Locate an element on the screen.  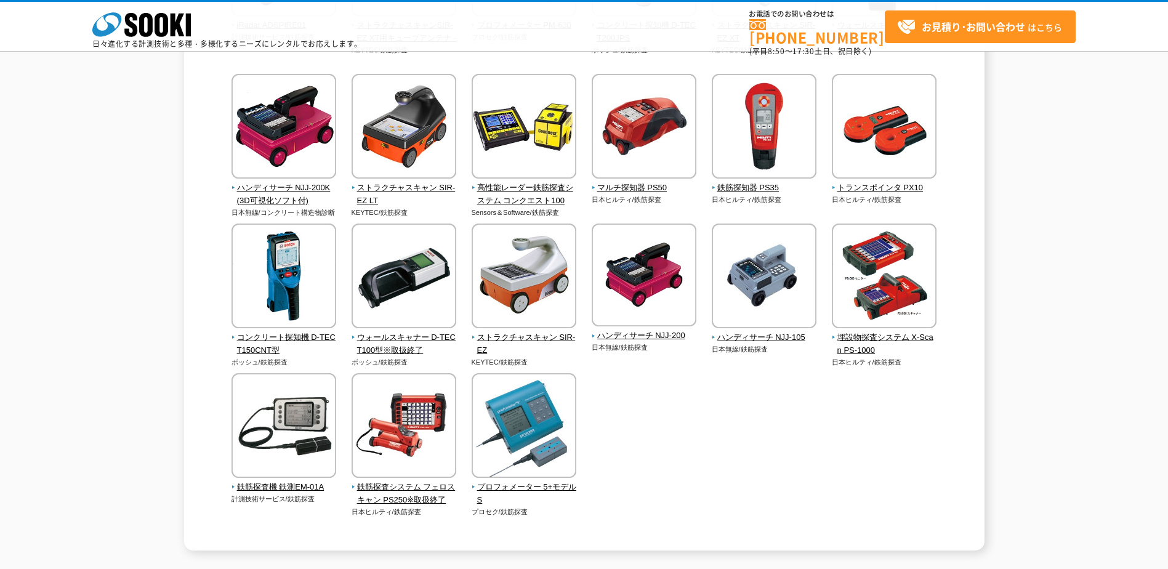
img: マルチ探知器 PS50 is located at coordinates (644, 128).